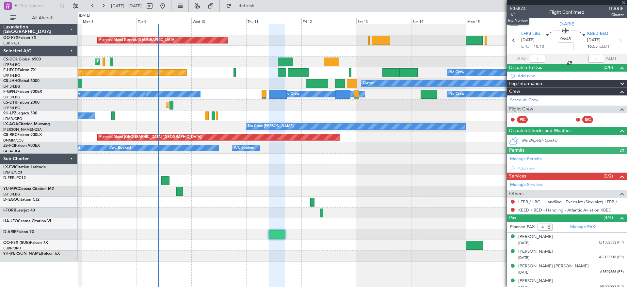 The height and width of the screenshot is (287, 627). I want to click on span: ZS-FCI, so click(9, 146).